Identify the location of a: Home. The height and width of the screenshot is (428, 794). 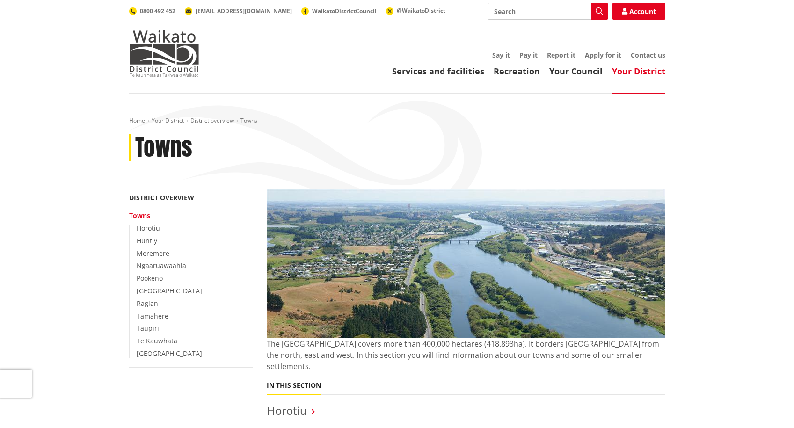
(137, 120).